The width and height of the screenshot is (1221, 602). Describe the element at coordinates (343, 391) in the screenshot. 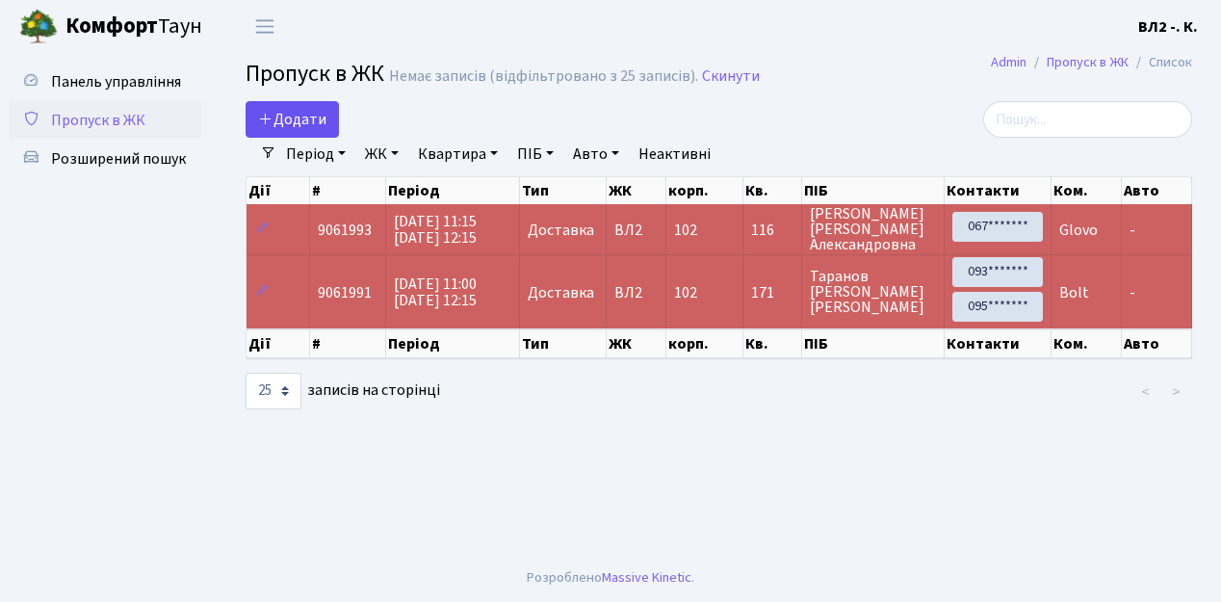

I see `label: записів на сторінці` at that location.